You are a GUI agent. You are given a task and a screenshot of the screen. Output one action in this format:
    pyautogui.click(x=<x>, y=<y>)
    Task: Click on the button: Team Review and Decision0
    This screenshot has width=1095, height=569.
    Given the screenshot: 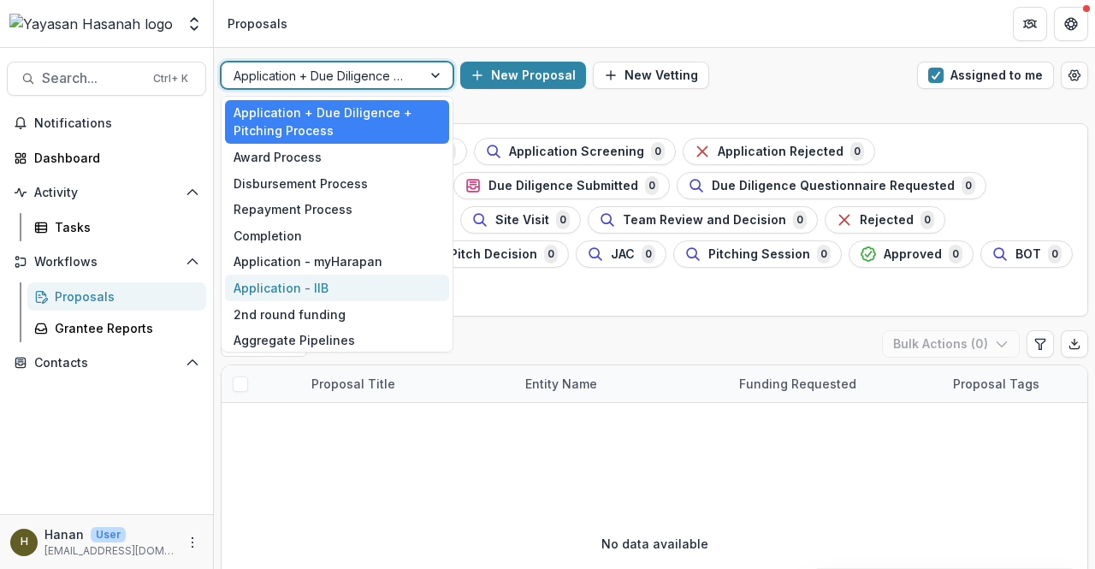 What is the action you would take?
    pyautogui.click(x=703, y=220)
    